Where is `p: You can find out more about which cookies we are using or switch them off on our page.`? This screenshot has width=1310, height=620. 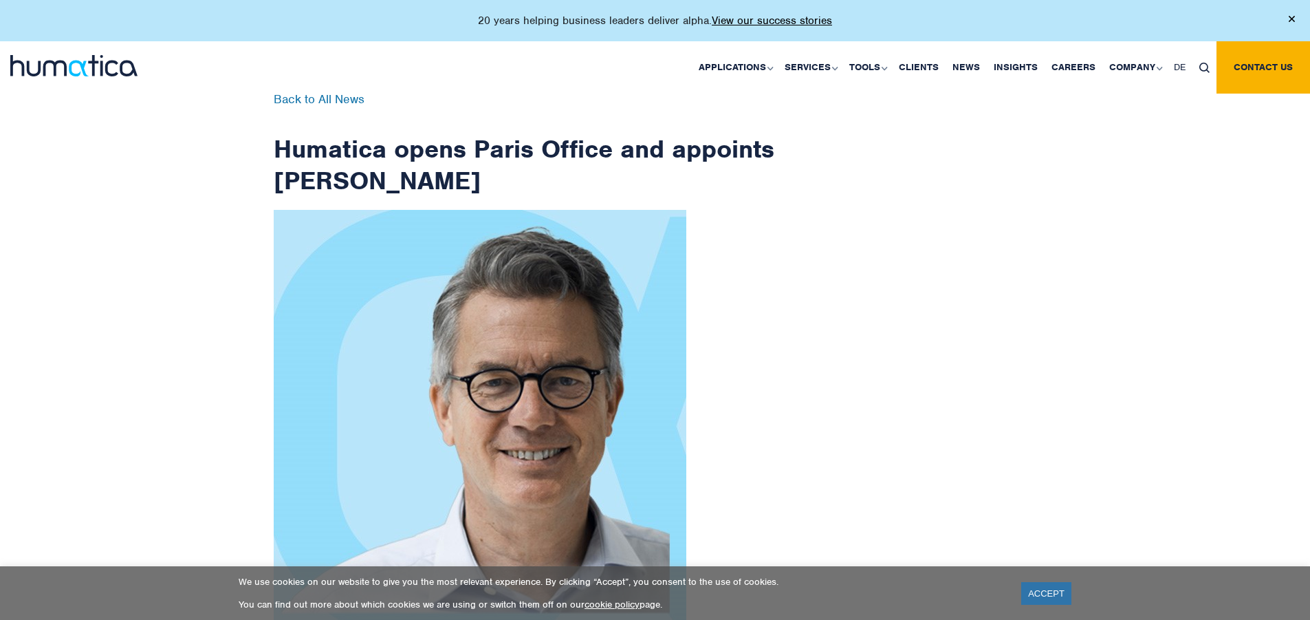
p: You can find out more about which cookies we are using or switch them off on our page. is located at coordinates (621, 604).